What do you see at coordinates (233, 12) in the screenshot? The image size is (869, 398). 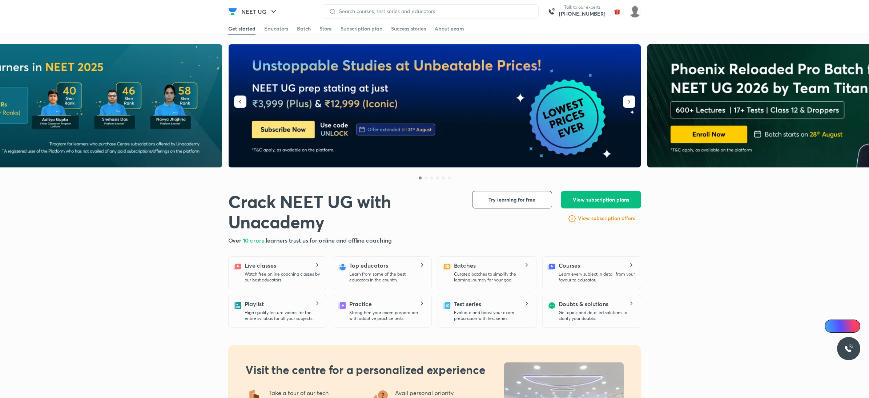 I see `a: Company Logo` at bounding box center [233, 12].